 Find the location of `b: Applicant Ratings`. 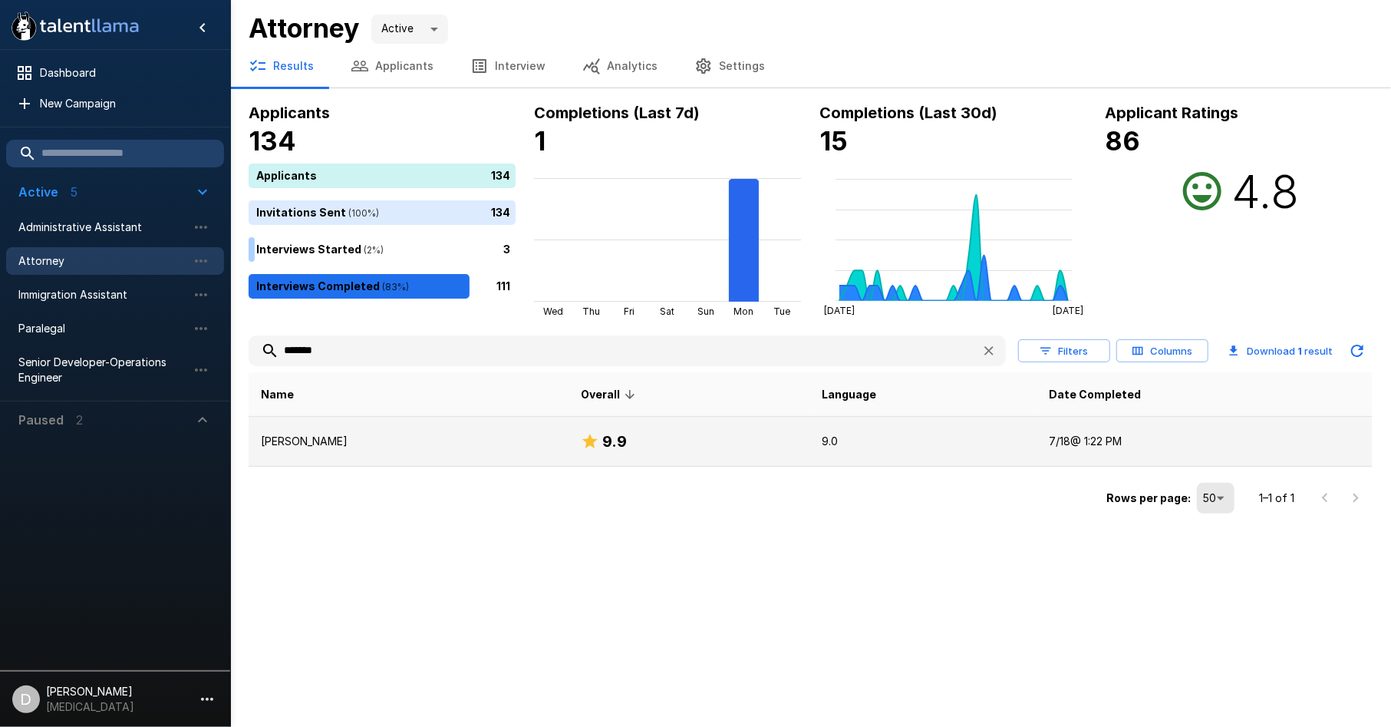

b: Applicant Ratings is located at coordinates (1173, 113).